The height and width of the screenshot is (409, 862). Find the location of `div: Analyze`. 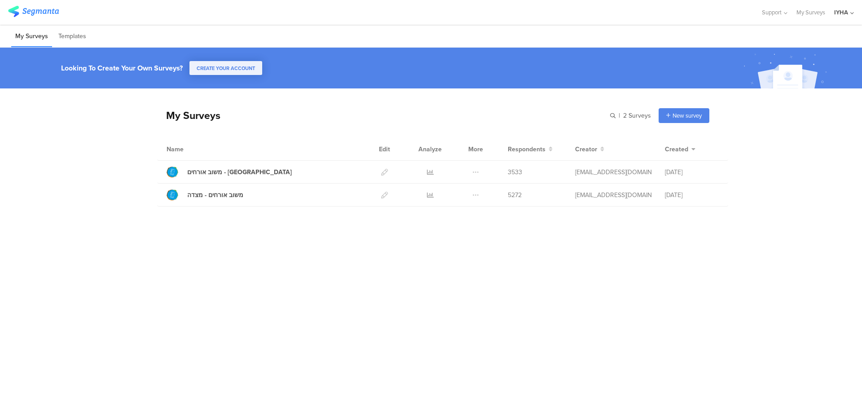

div: Analyze is located at coordinates (430, 149).